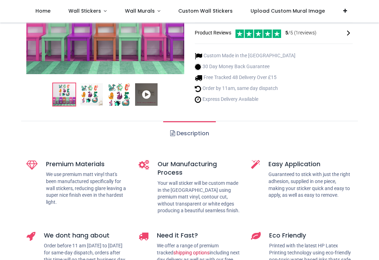 This screenshot has width=379, height=260. I want to click on p: We use premium matt vinyl that's been manufactured specifically for wall stickers, reducing glare..., so click(87, 188).